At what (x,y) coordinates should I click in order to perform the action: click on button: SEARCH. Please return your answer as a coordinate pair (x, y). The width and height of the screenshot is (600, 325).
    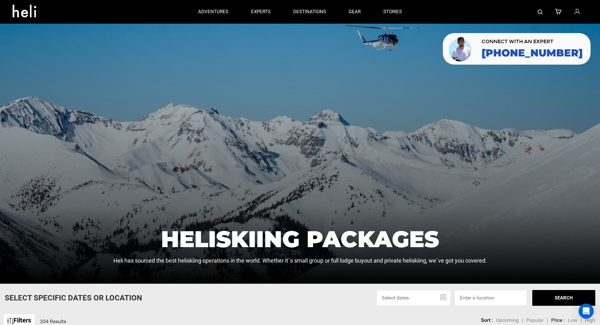
    Looking at the image, I should click on (564, 298).